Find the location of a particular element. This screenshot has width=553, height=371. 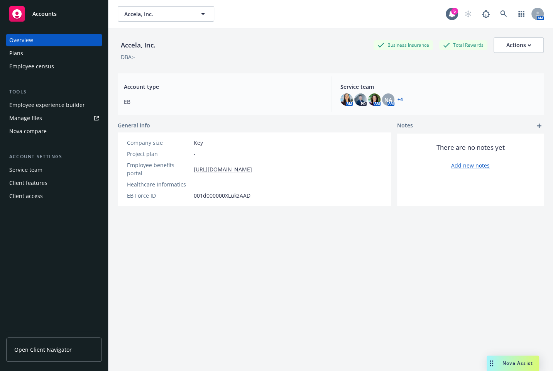

div: Company size is located at coordinates (159, 142).